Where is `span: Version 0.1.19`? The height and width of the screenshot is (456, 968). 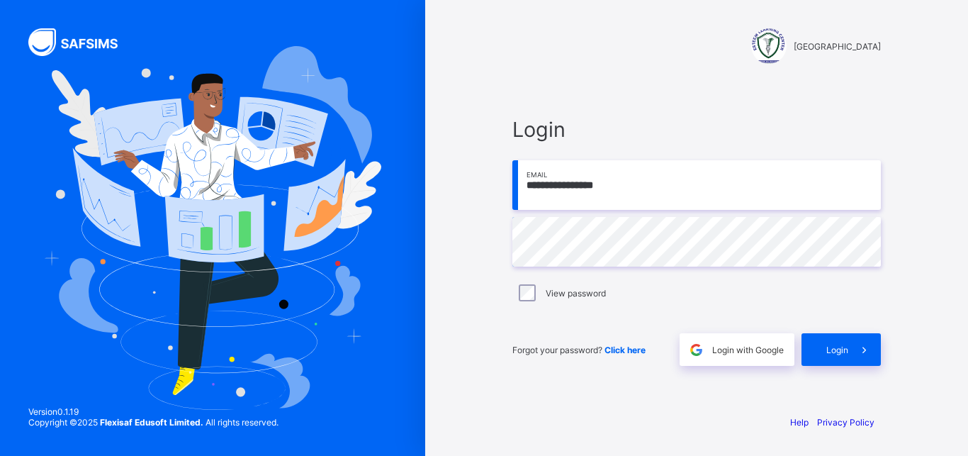
span: Version 0.1.19 is located at coordinates (153, 411).